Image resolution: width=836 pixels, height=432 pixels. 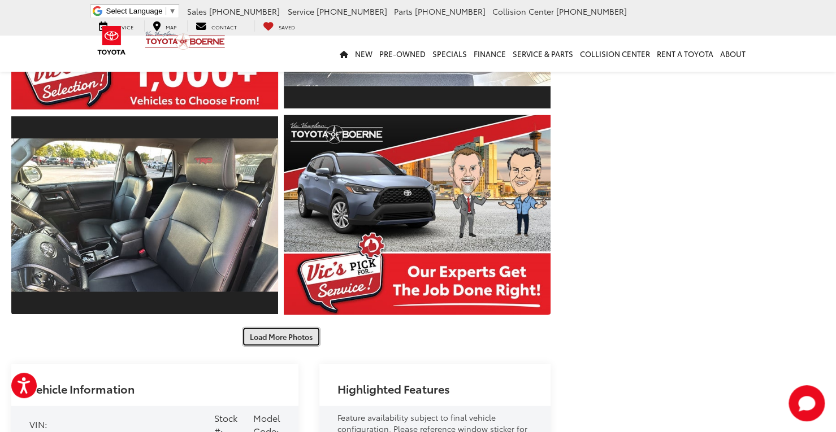 I want to click on svg: Start Chat, so click(x=806, y=403).